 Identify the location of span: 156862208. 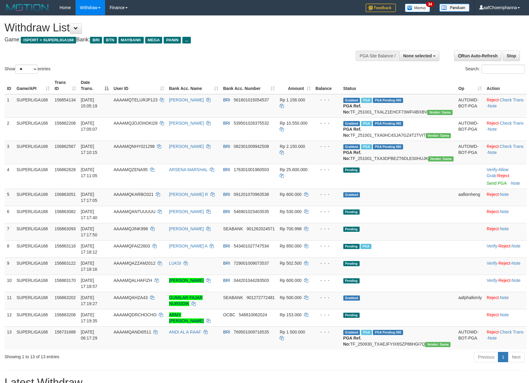
(65, 123).